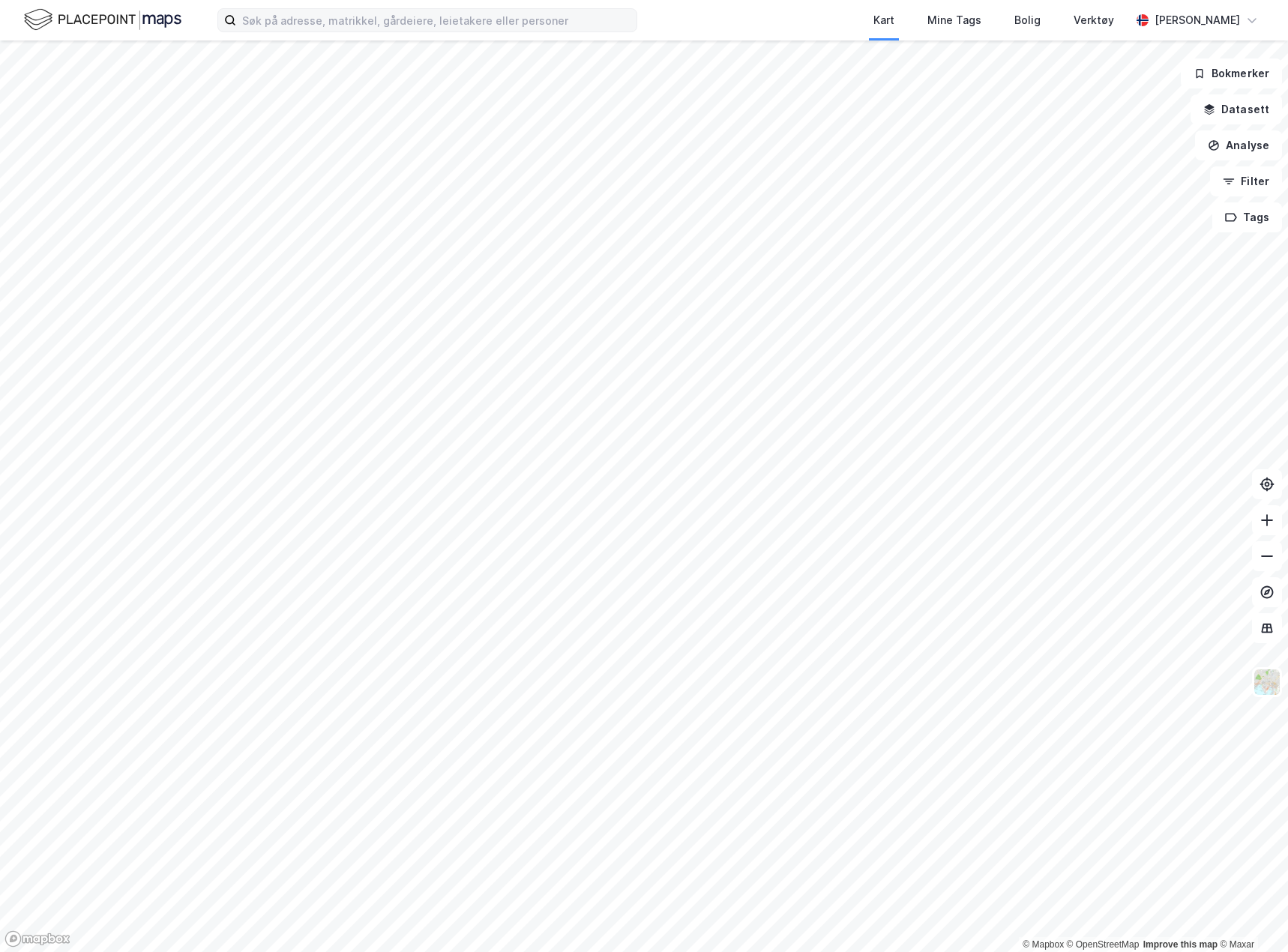 The width and height of the screenshot is (1288, 952). I want to click on div: Kontrollprogram for chat, so click(1251, 916).